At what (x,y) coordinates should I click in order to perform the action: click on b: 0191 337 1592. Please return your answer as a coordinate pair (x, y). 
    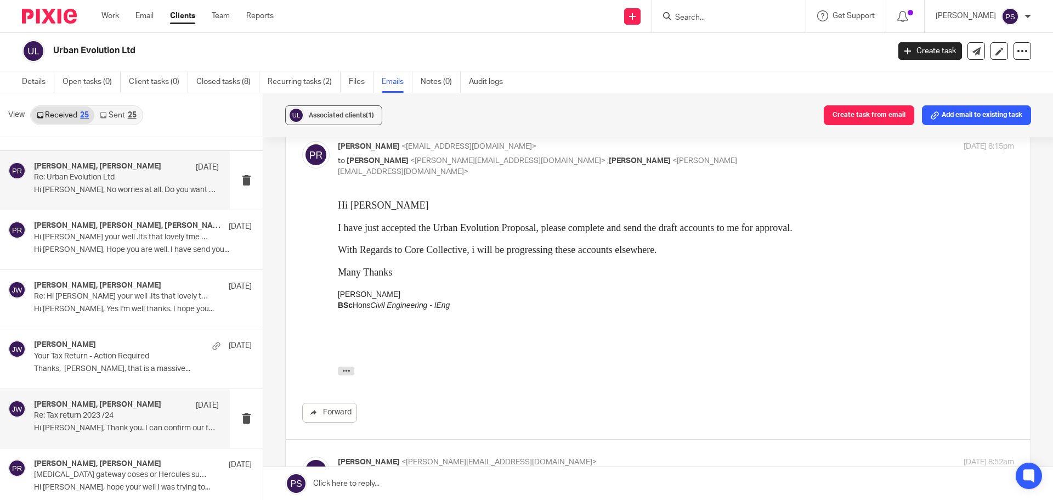
    Looking at the image, I should click on (31, 261).